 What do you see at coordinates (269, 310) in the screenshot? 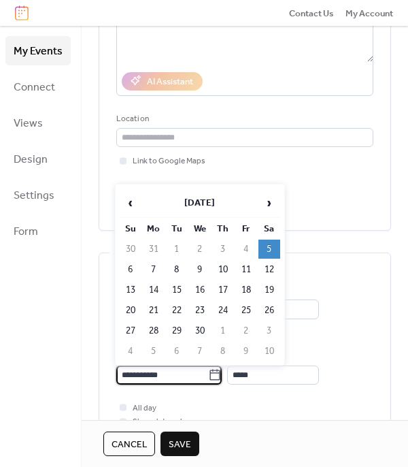
I see `td: 26` at bounding box center [269, 310].